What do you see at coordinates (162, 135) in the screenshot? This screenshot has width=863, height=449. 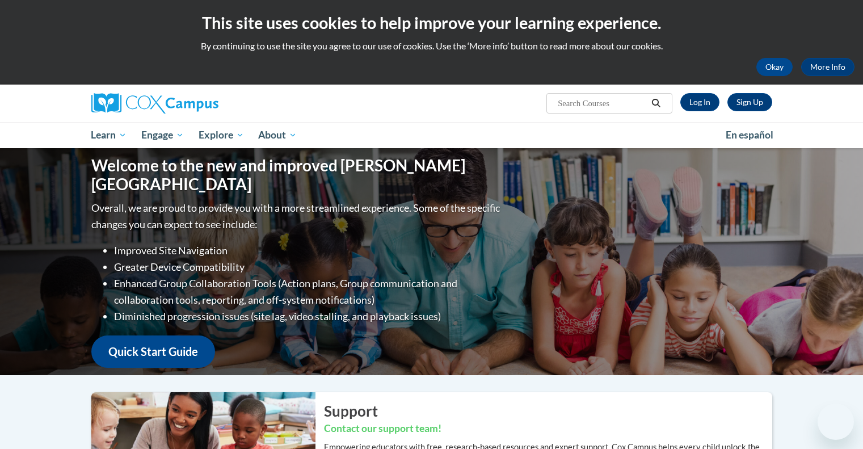 I see `a: Engage` at bounding box center [162, 135].